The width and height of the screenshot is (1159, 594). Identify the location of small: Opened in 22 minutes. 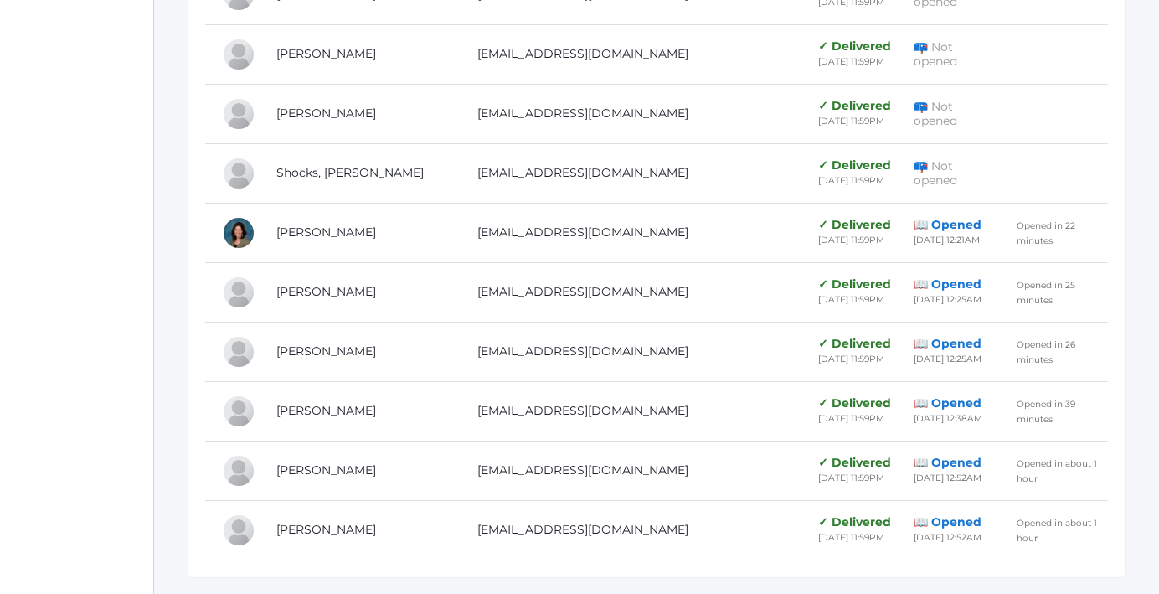
(1046, 233).